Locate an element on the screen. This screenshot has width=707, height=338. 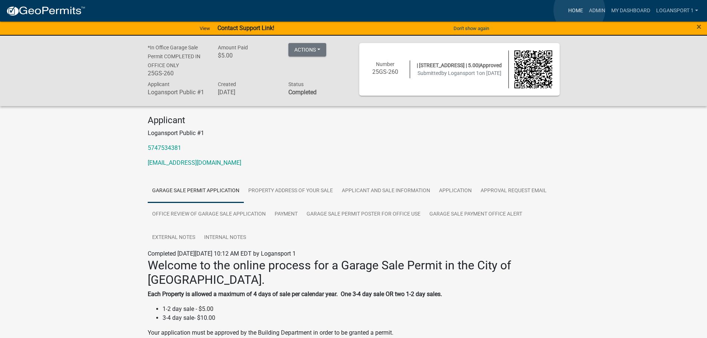
span: Amount Paid is located at coordinates (233, 47).